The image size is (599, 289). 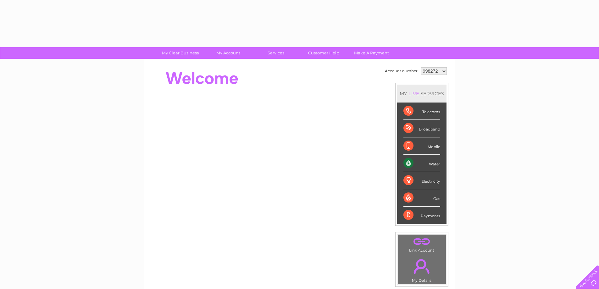 What do you see at coordinates (324, 53) in the screenshot?
I see `a: Customer Help` at bounding box center [324, 53].